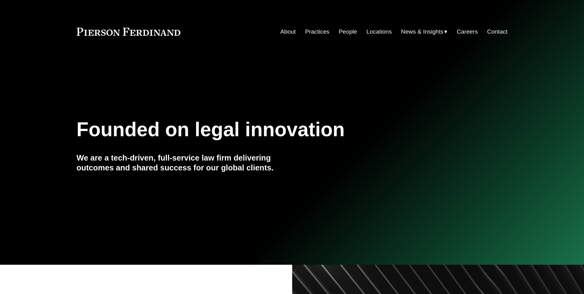  What do you see at coordinates (256, 129) in the screenshot?
I see `h1: Founded on legal innovation` at bounding box center [256, 129].